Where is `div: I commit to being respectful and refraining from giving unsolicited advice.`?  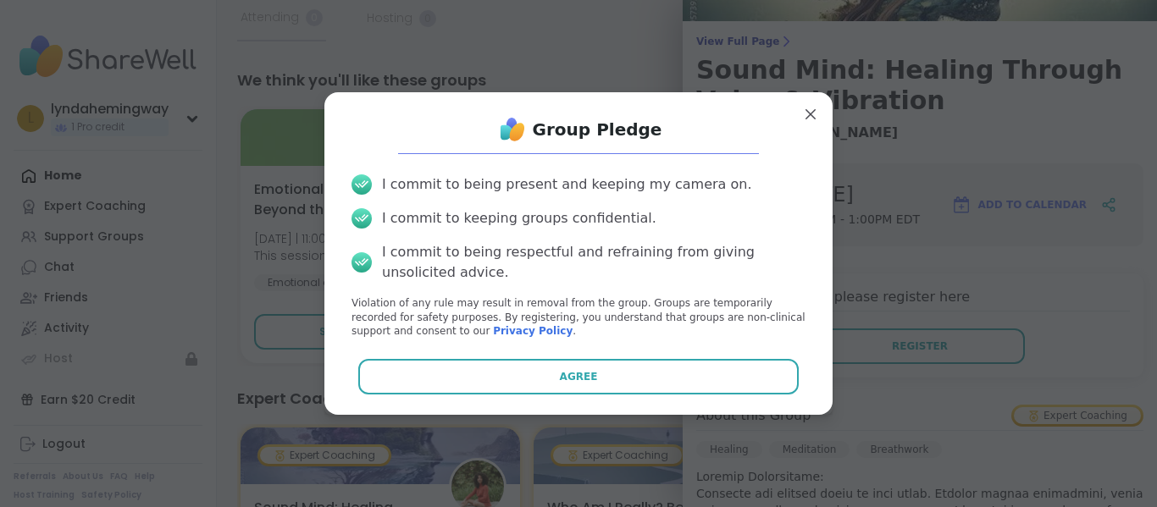
div: I commit to being respectful and refraining from giving unsolicited advice. is located at coordinates (594, 263).